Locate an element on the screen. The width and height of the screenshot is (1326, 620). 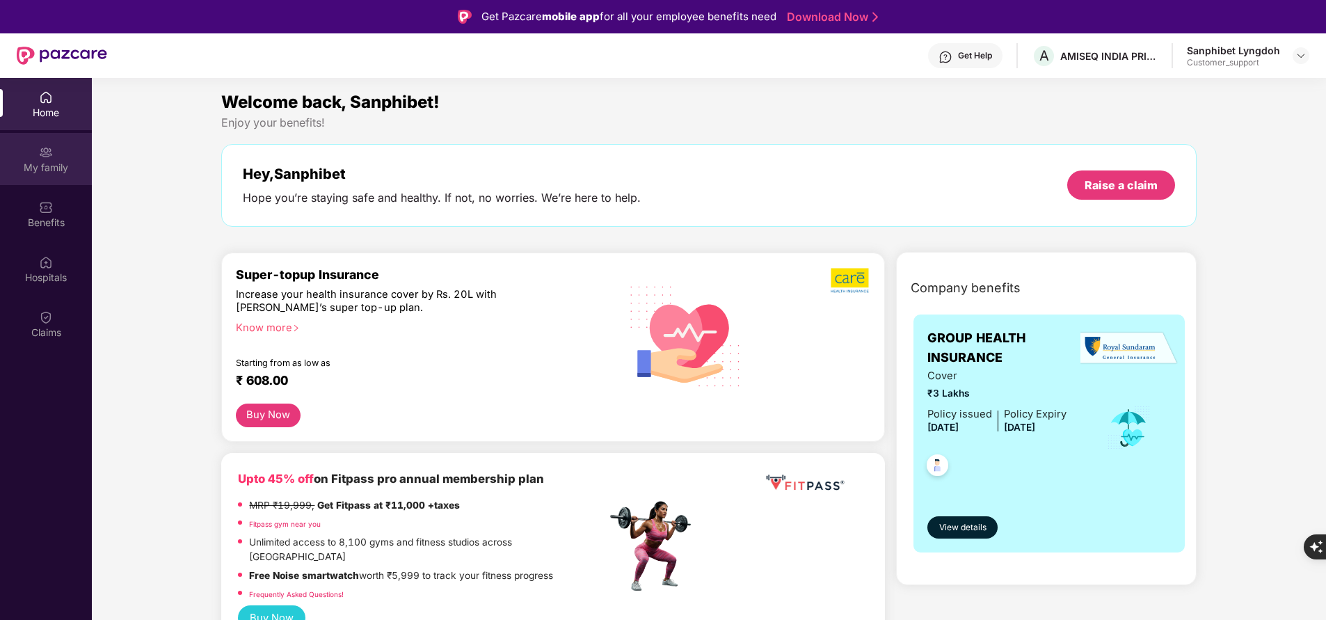
span: Company benefits is located at coordinates (965, 288).